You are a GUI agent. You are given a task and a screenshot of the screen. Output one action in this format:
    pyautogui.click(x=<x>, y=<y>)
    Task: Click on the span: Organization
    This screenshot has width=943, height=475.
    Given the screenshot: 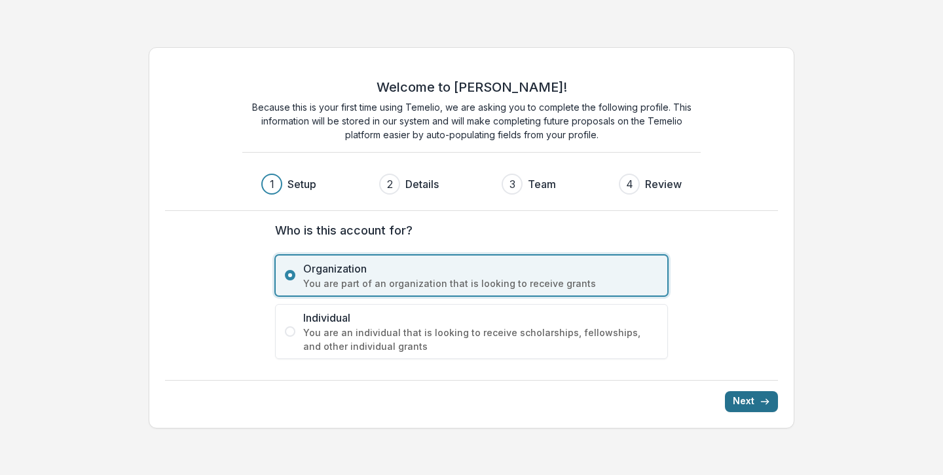 What is the action you would take?
    pyautogui.click(x=481, y=269)
    